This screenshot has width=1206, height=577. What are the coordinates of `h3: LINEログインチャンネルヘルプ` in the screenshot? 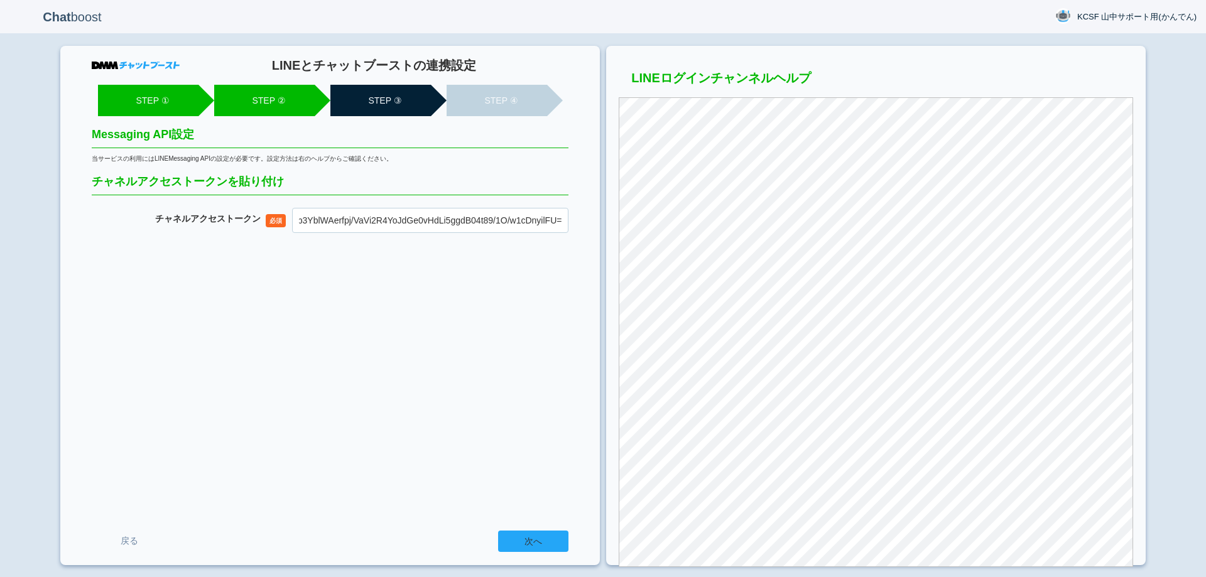 It's located at (875, 81).